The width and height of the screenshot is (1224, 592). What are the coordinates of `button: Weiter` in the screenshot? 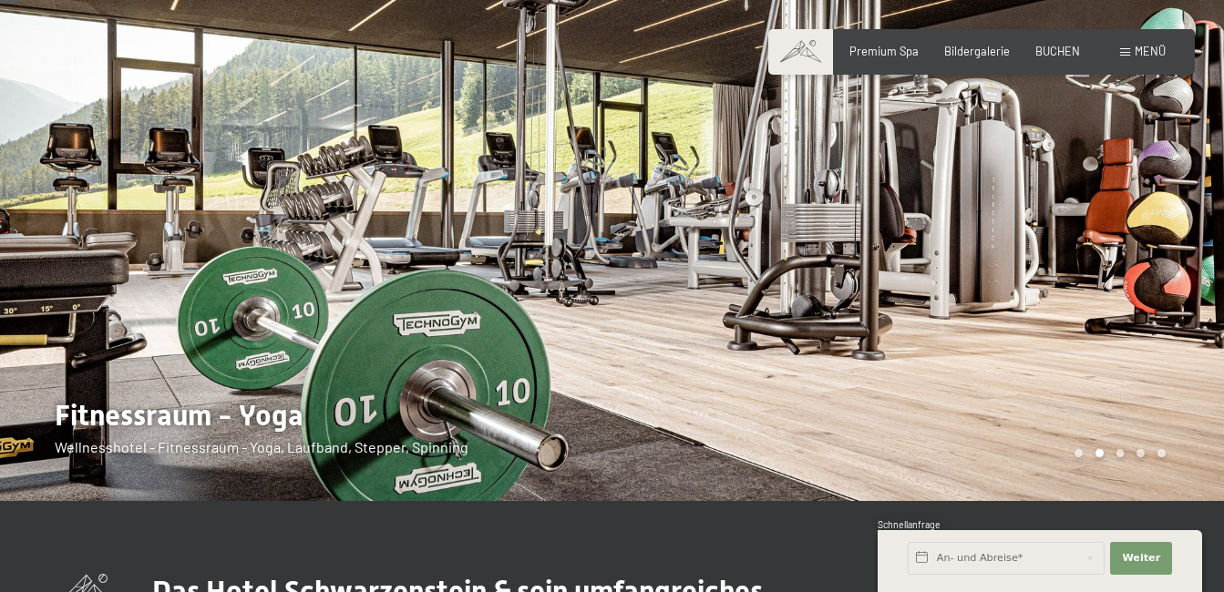 It's located at (1141, 559).